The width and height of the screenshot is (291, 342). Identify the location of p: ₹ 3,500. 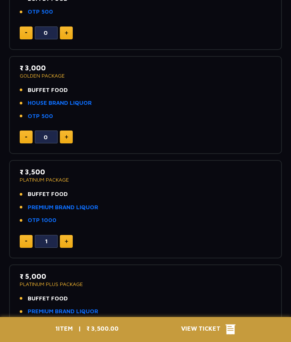
(145, 172).